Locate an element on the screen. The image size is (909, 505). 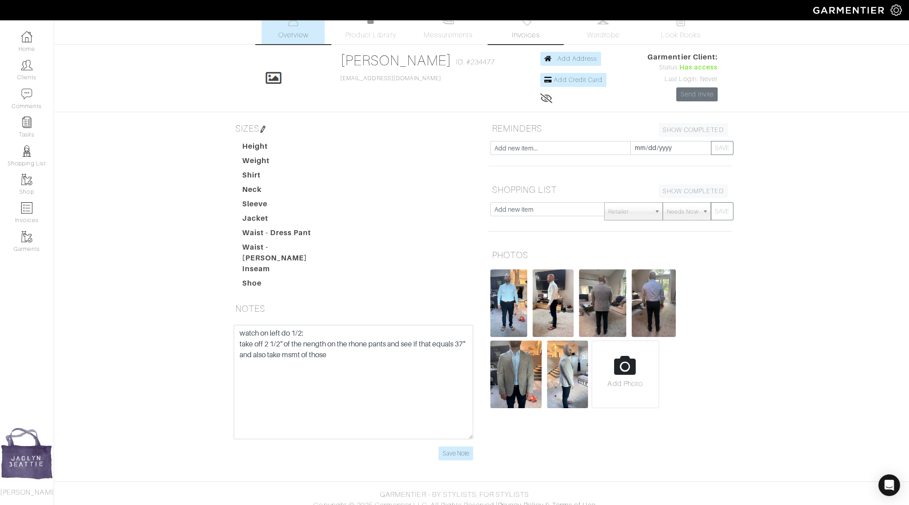
a: Send Invite is located at coordinates (697, 94).